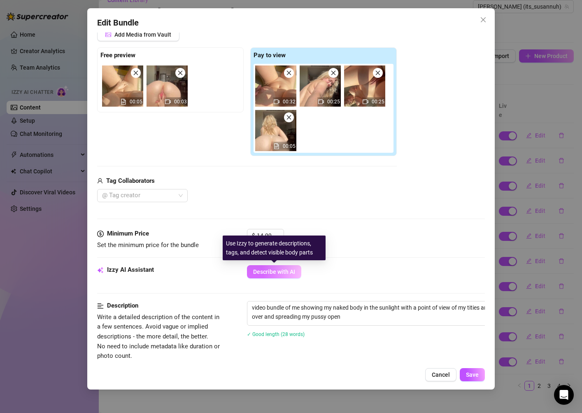 The width and height of the screenshot is (582, 413). What do you see at coordinates (143, 35) in the screenshot?
I see `span: Add Media from Vault` at bounding box center [143, 35].